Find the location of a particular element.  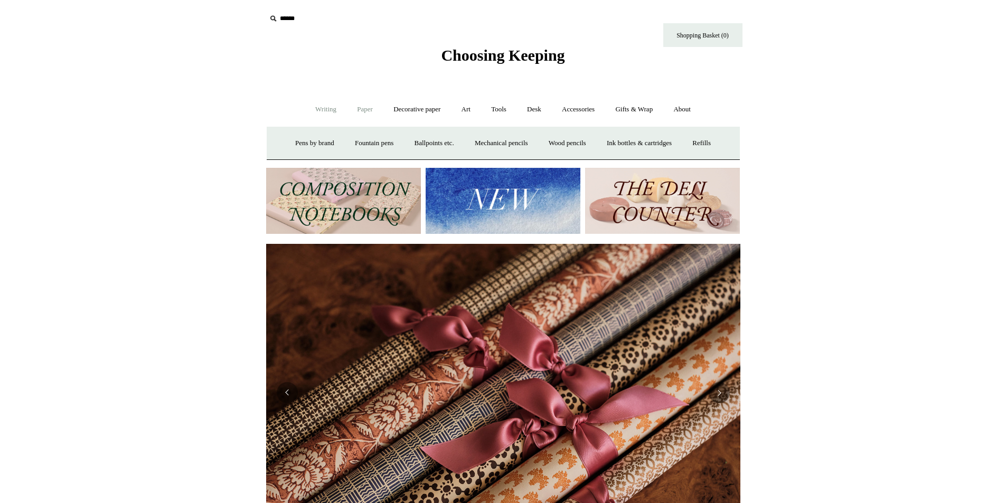

a: Pens by brand is located at coordinates (315, 143).